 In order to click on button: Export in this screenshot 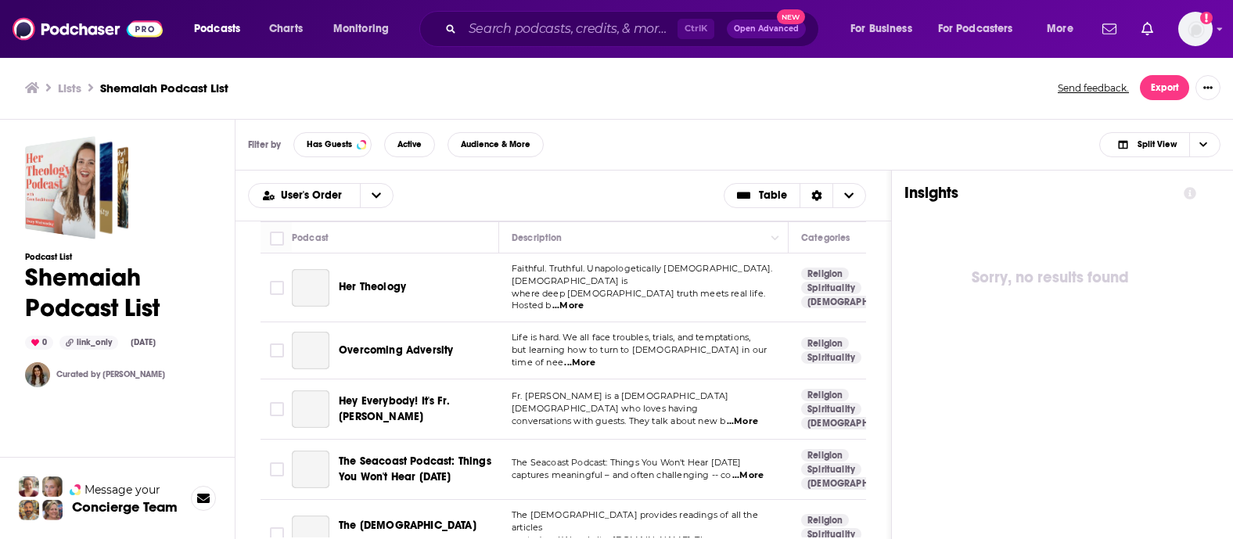, I will do `click(1164, 88)`.